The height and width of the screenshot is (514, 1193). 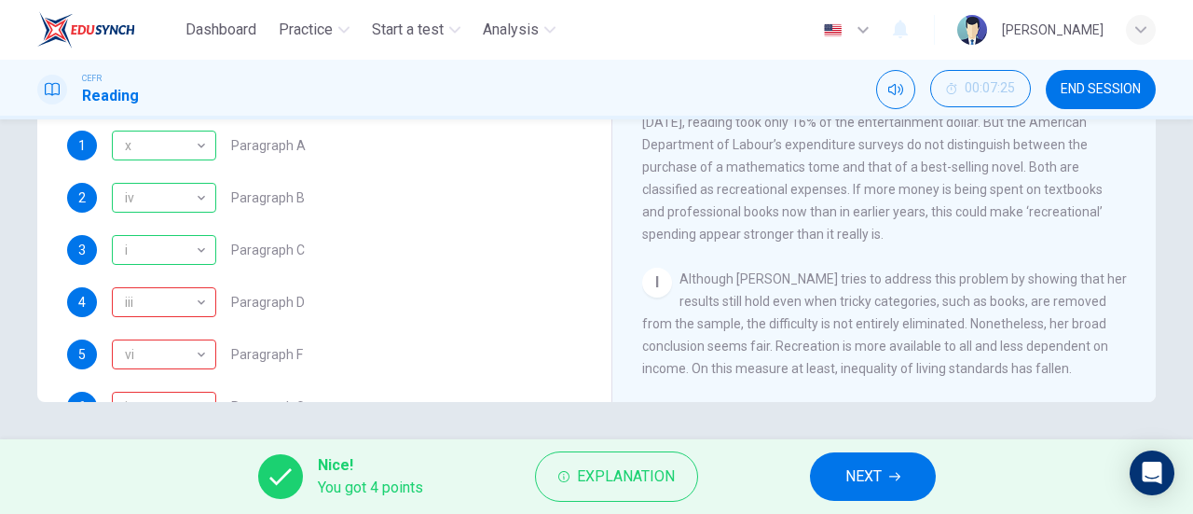 What do you see at coordinates (160, 302) in the screenshot?
I see `div: iii` at bounding box center [160, 302].